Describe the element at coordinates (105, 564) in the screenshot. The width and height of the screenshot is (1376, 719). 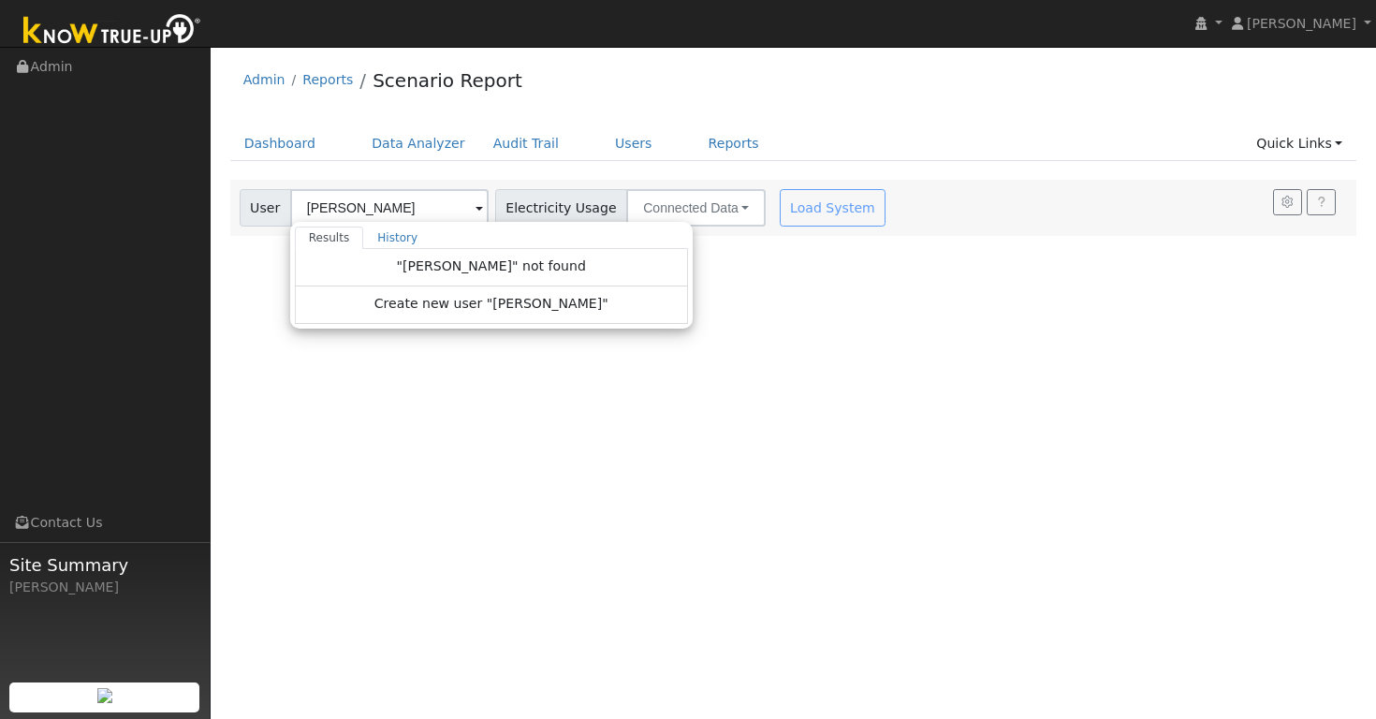
I see `span: Site Summary` at that location.